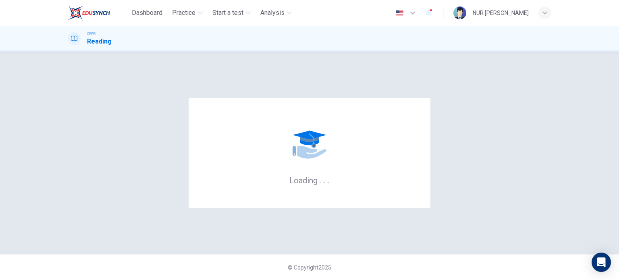  I want to click on div: Open Intercom Messenger, so click(602, 263).